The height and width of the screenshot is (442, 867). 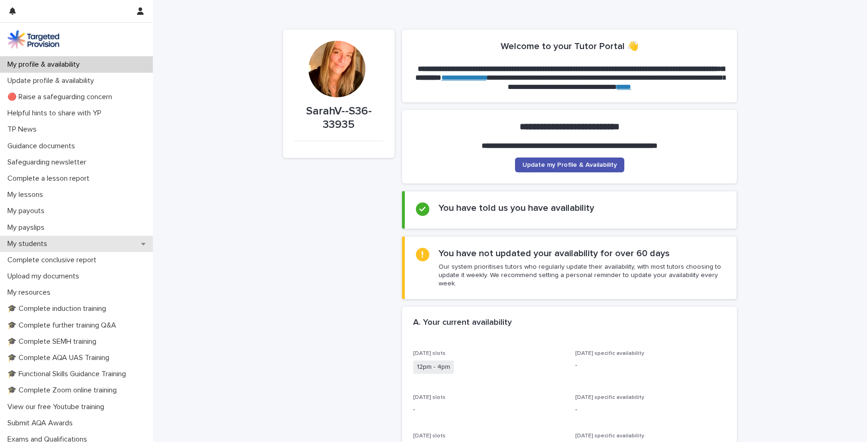 What do you see at coordinates (63, 325) in the screenshot?
I see `p: 🎓 Complete further training Q&A` at bounding box center [63, 325].